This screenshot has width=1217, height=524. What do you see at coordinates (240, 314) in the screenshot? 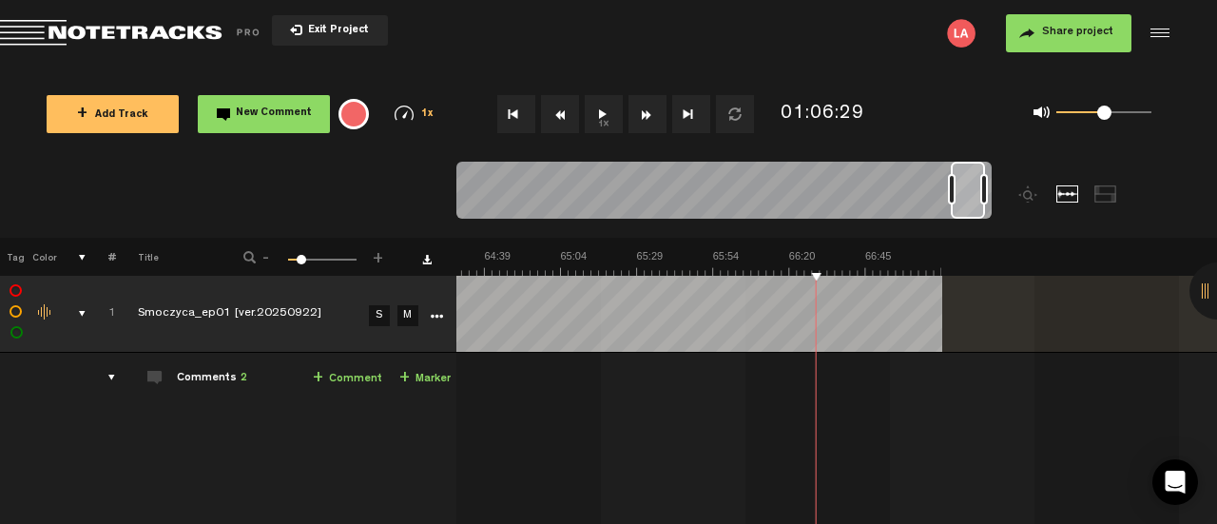
I see `td: Click to edit the title Smoczyca_ep01 [ver.20250922]` at bounding box center [240, 314].